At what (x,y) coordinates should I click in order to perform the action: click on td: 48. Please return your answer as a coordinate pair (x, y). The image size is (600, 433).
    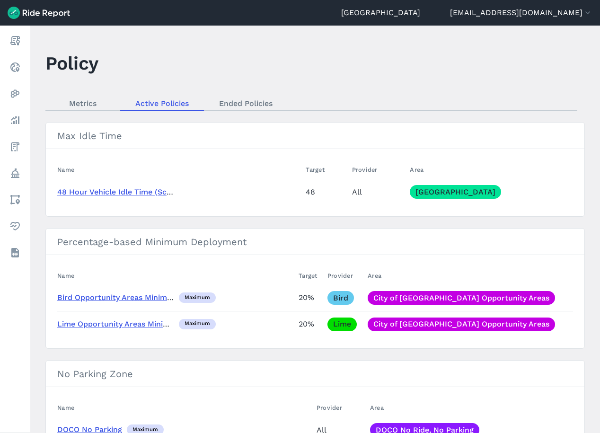
    Looking at the image, I should click on (324, 192).